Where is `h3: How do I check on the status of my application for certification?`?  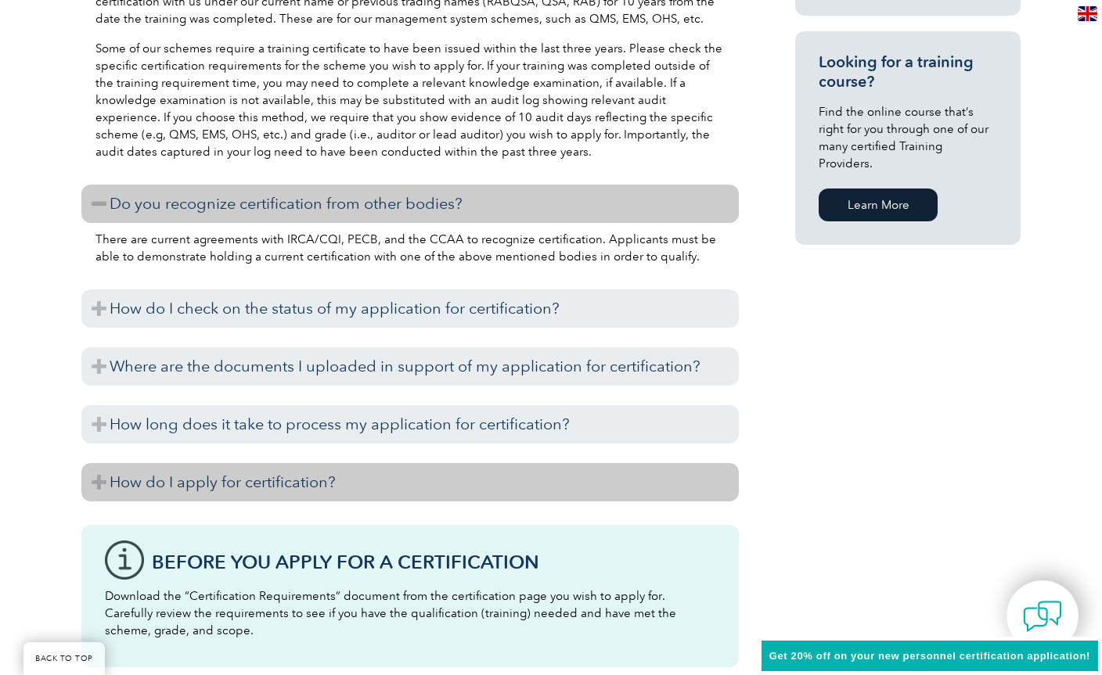 h3: How do I check on the status of my application for certification? is located at coordinates (410, 308).